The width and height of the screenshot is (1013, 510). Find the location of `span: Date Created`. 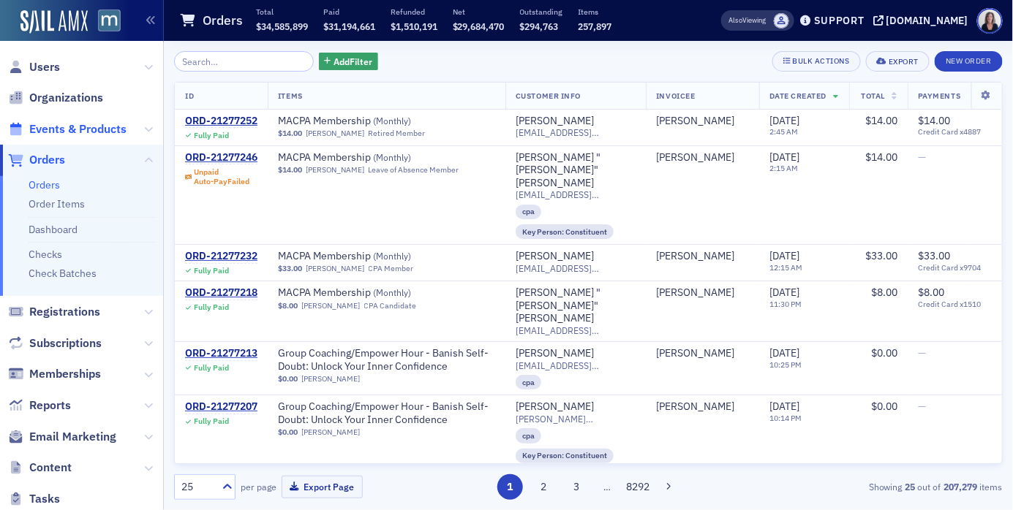

span: Date Created is located at coordinates (798, 96).